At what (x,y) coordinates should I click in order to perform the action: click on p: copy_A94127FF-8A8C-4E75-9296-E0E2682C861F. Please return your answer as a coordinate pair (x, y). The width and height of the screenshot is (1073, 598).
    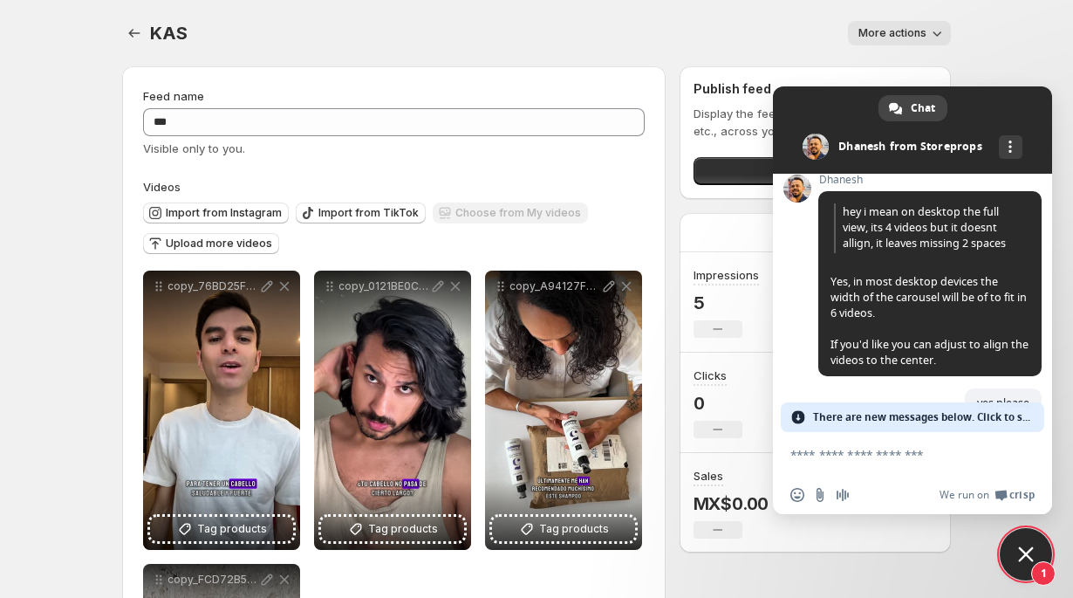
    Looking at the image, I should click on (555, 286).